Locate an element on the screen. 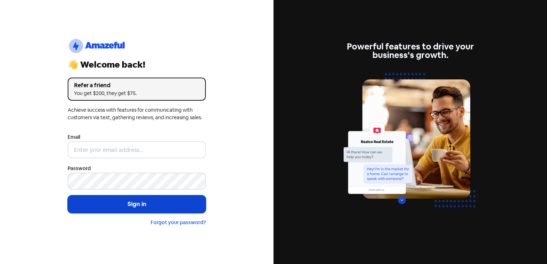  label: Email is located at coordinates (74, 137).